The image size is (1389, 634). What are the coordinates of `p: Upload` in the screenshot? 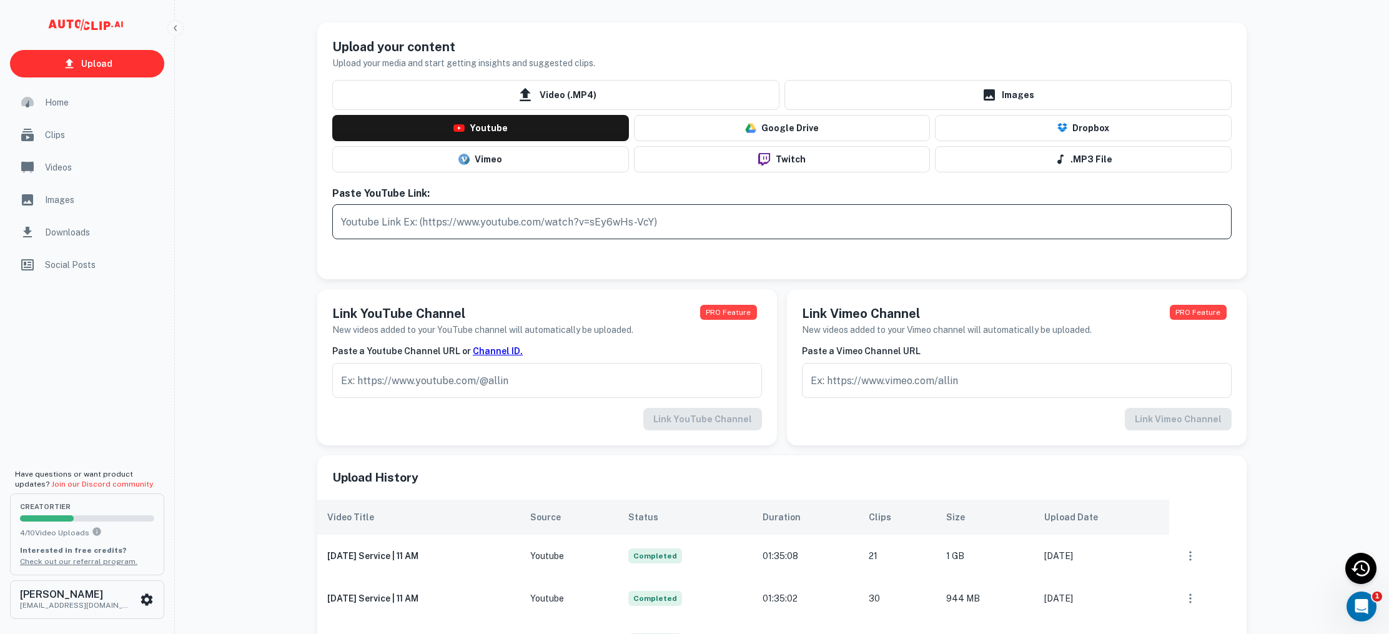 It's located at (97, 64).